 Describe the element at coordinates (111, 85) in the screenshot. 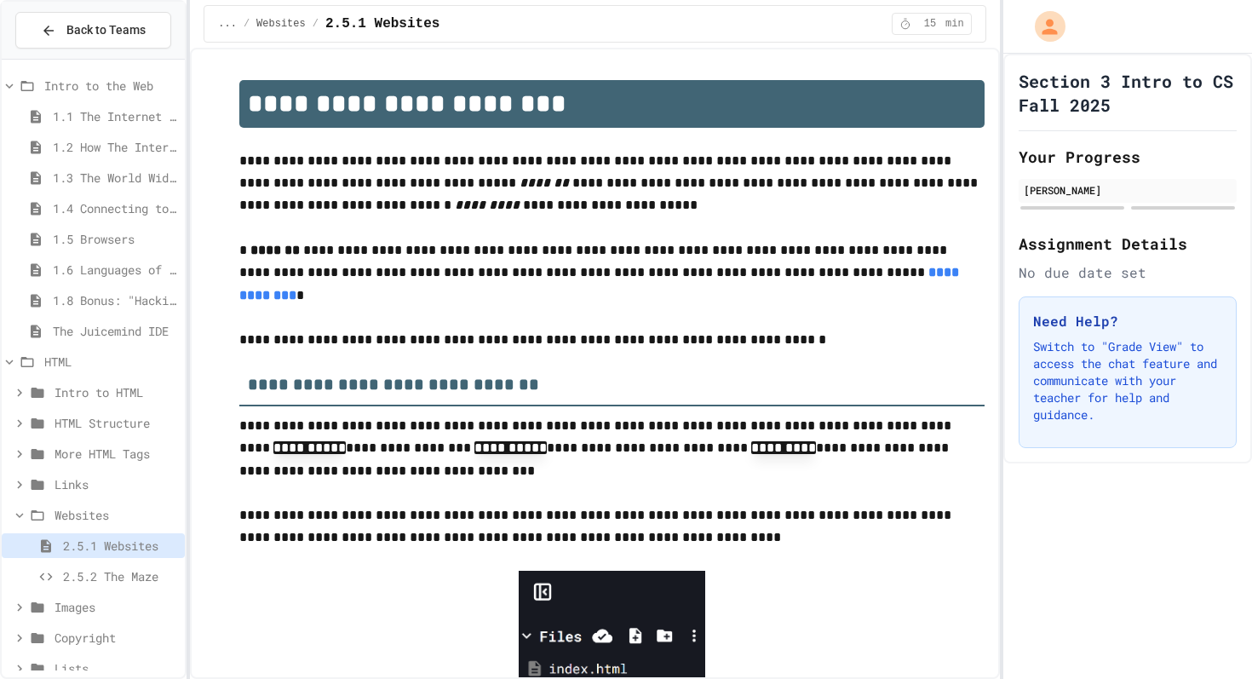

I see `span: Intro to the Web` at that location.